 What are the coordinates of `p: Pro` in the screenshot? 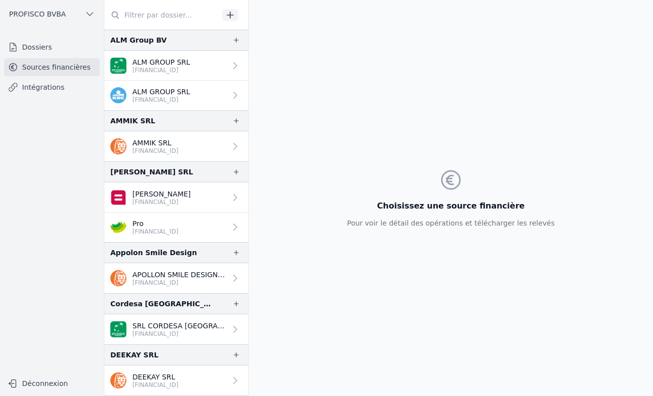 It's located at (155, 224).